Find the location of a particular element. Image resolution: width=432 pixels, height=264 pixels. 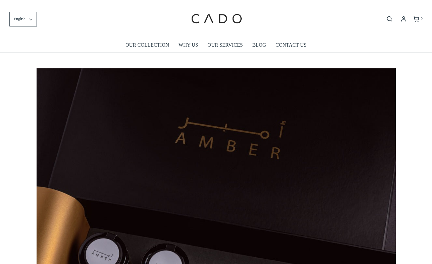

span: 0 is located at coordinates (421, 19).